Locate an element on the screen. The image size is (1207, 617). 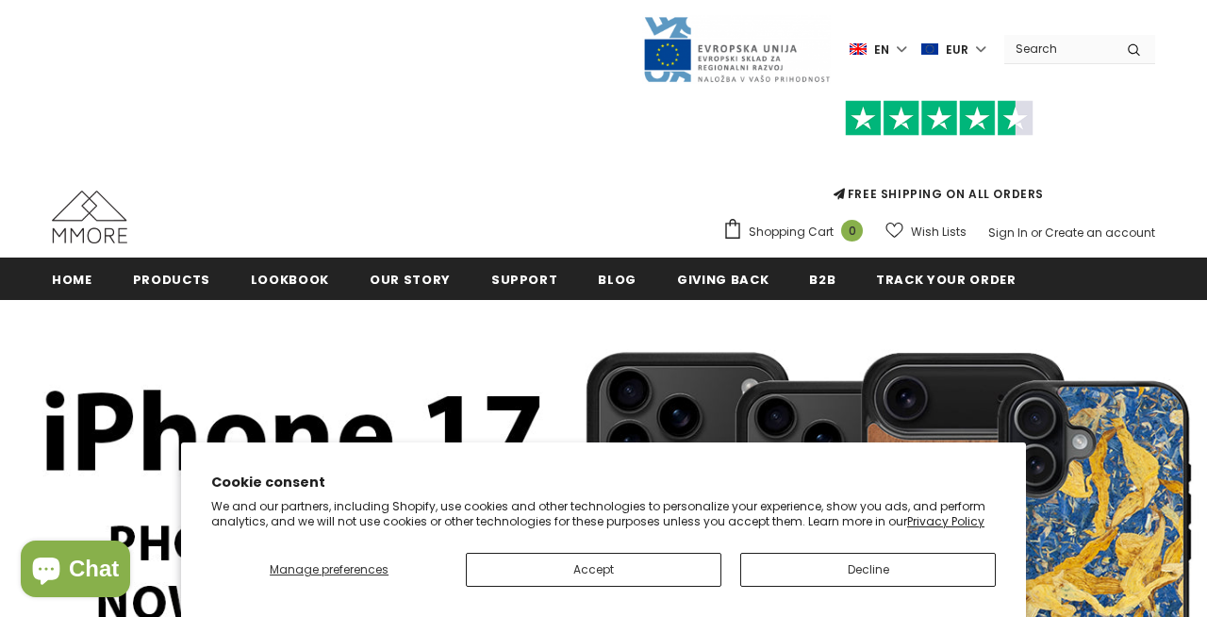
button: Decline is located at coordinates (867, 569).